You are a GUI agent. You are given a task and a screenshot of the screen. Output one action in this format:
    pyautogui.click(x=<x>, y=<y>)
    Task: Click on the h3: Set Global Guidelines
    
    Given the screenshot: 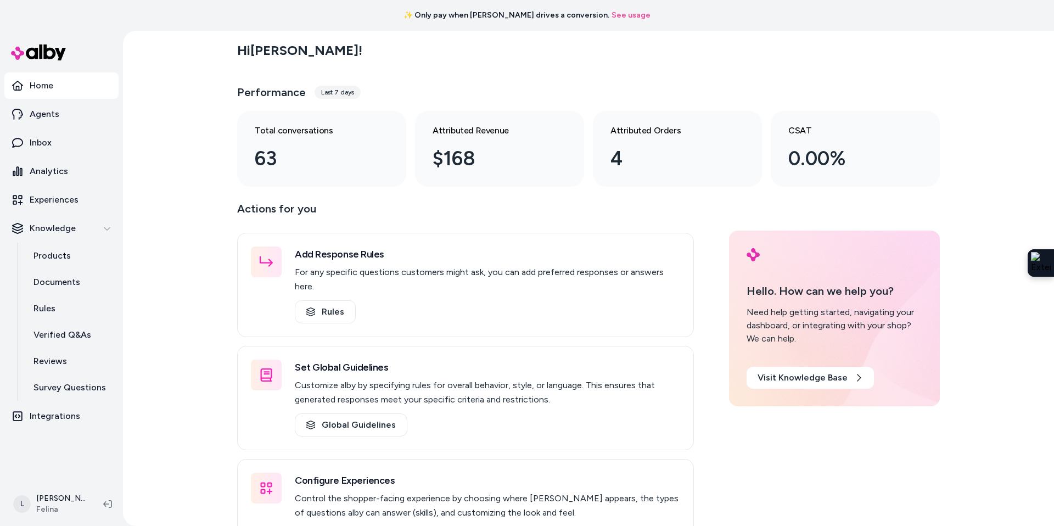 What is the action you would take?
    pyautogui.click(x=487, y=367)
    